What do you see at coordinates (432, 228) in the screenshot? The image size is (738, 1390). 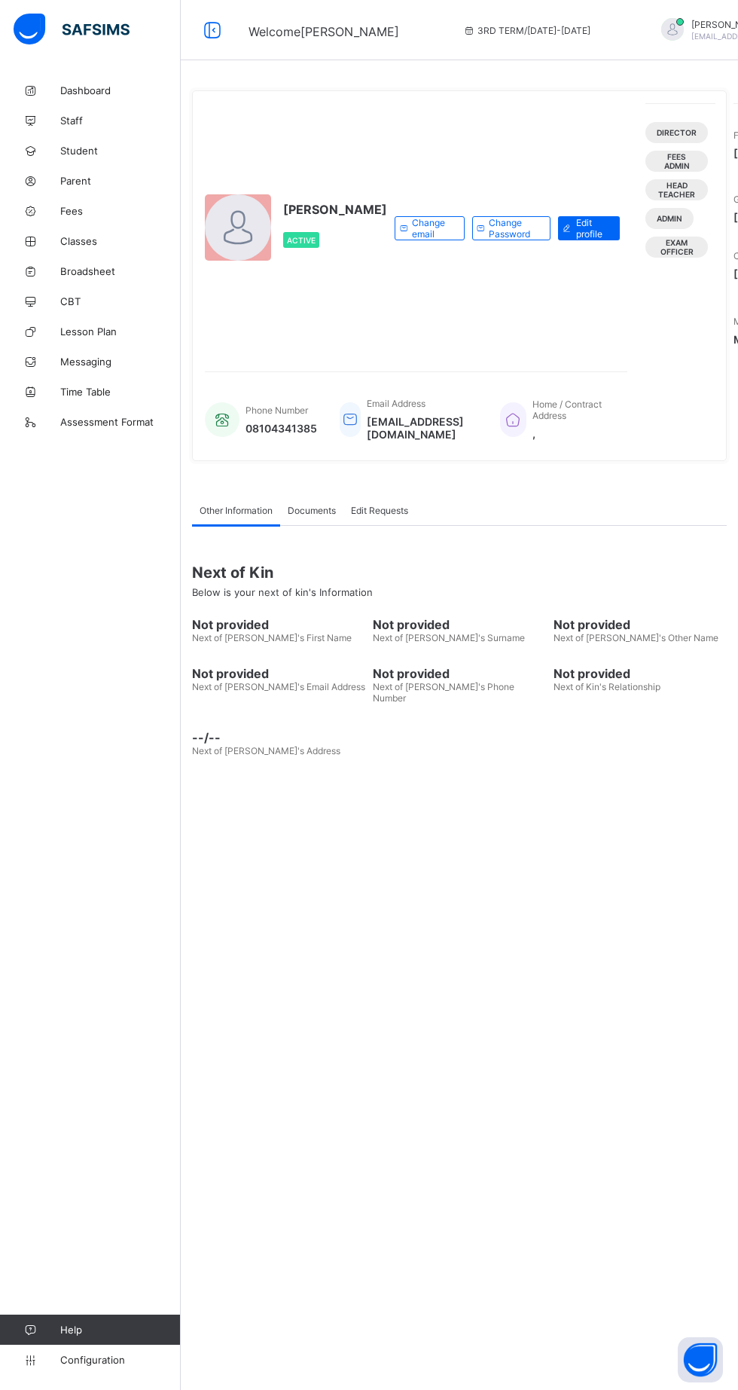 I see `span: Change email` at bounding box center [432, 228].